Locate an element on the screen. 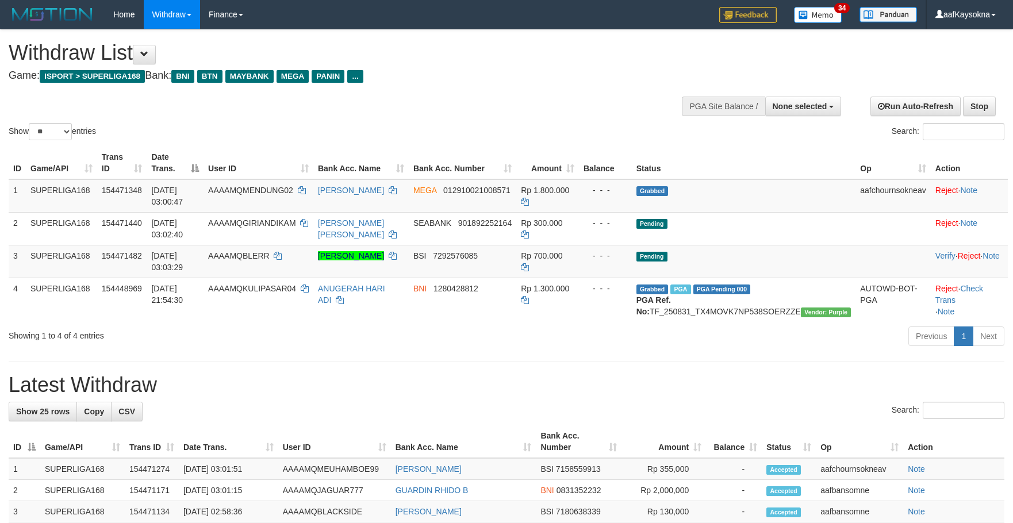 The width and height of the screenshot is (1013, 523). span: Copy 012910021008571 to clipboard is located at coordinates (476, 190).